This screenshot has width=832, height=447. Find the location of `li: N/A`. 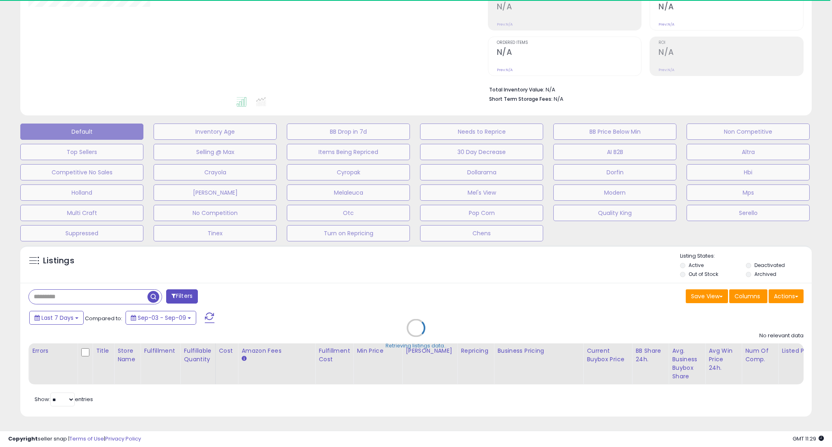

li: N/A is located at coordinates (643, 89).